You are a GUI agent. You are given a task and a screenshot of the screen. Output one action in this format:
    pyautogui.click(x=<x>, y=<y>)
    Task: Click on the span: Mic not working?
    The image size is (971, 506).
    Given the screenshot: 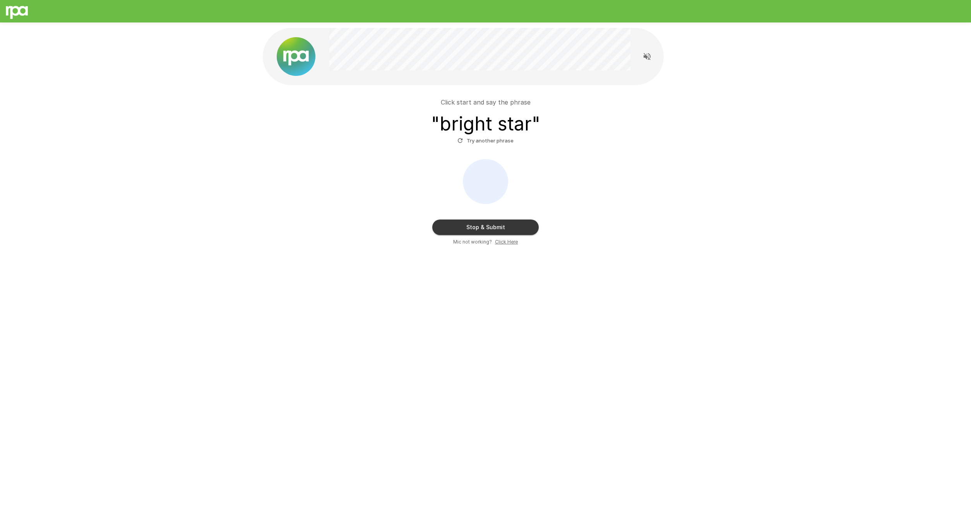 What is the action you would take?
    pyautogui.click(x=473, y=242)
    